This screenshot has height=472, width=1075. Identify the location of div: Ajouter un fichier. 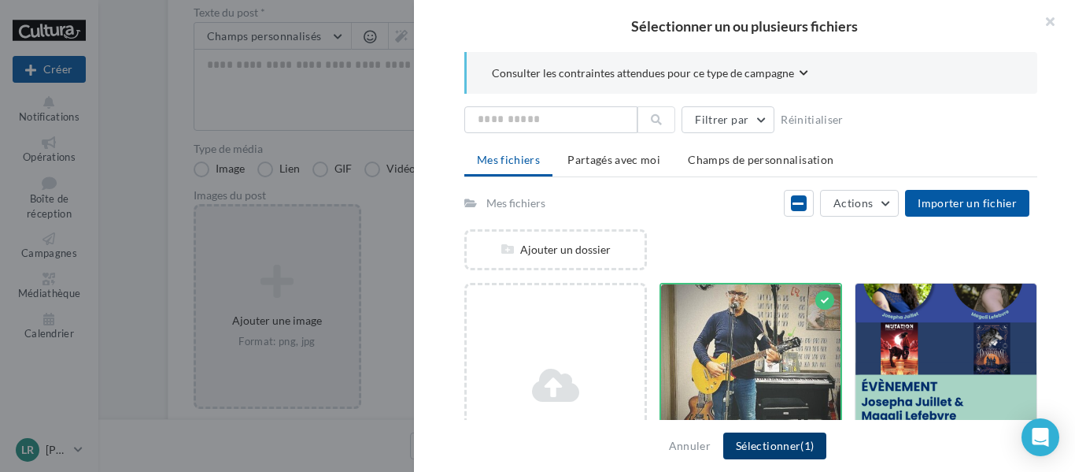
(556, 424).